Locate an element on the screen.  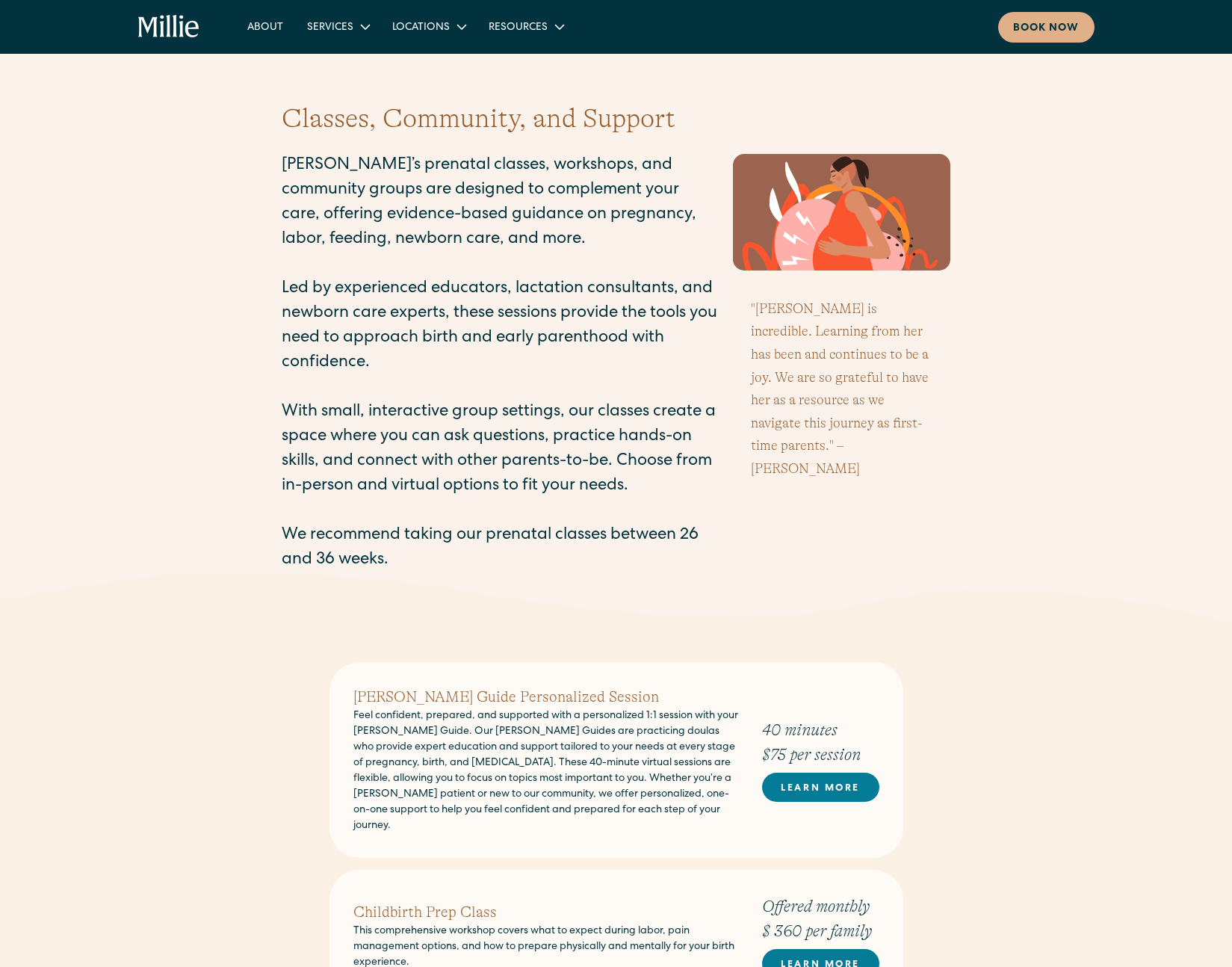
div: Offered monthly is located at coordinates (821, 906).